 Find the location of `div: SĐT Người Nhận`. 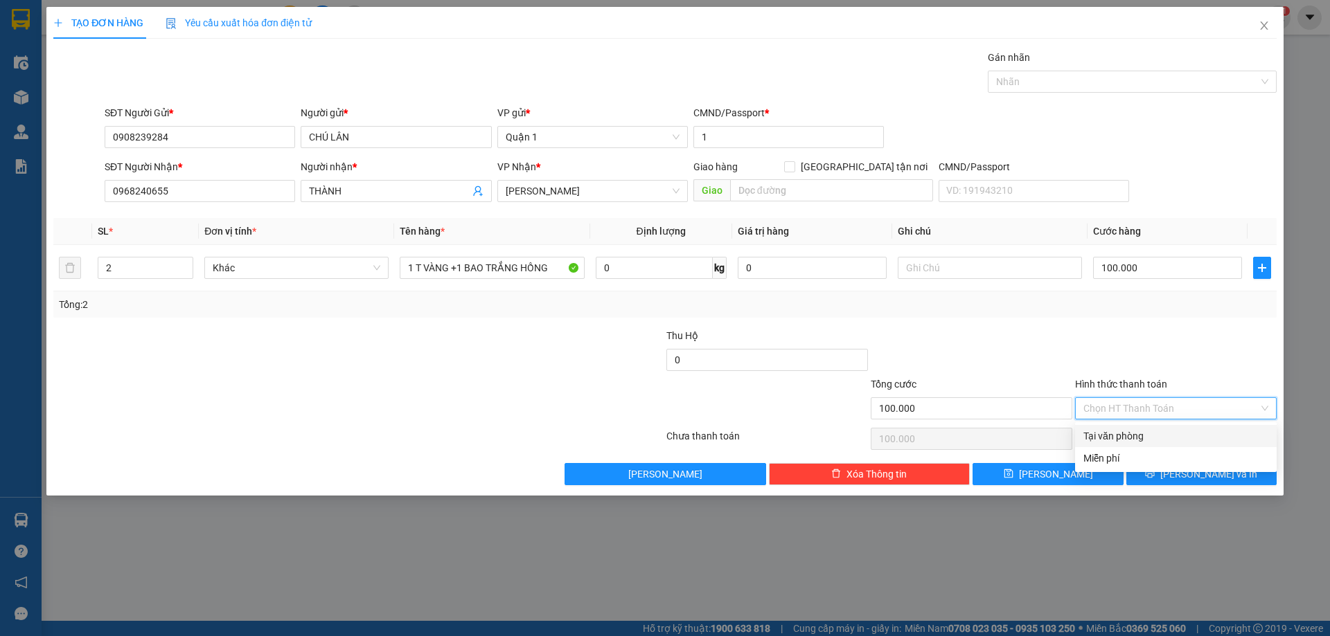

div: SĐT Người Nhận is located at coordinates (199, 167).